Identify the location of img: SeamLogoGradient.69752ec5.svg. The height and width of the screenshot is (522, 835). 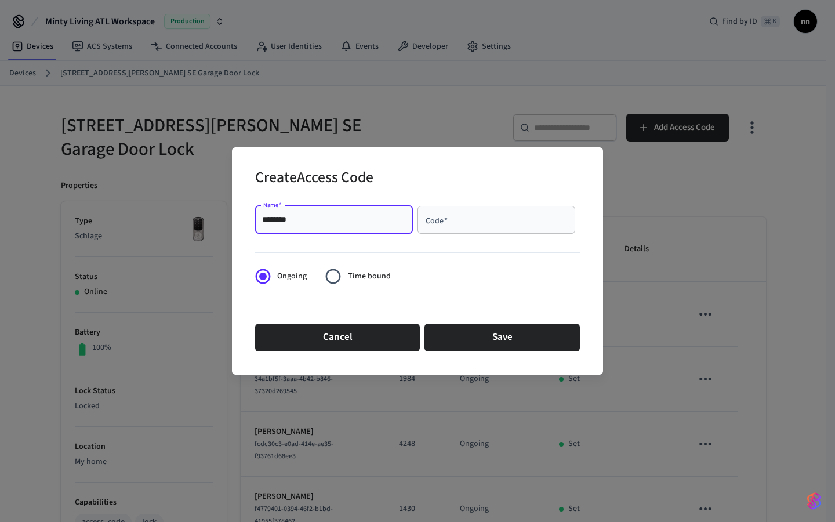
(814, 501).